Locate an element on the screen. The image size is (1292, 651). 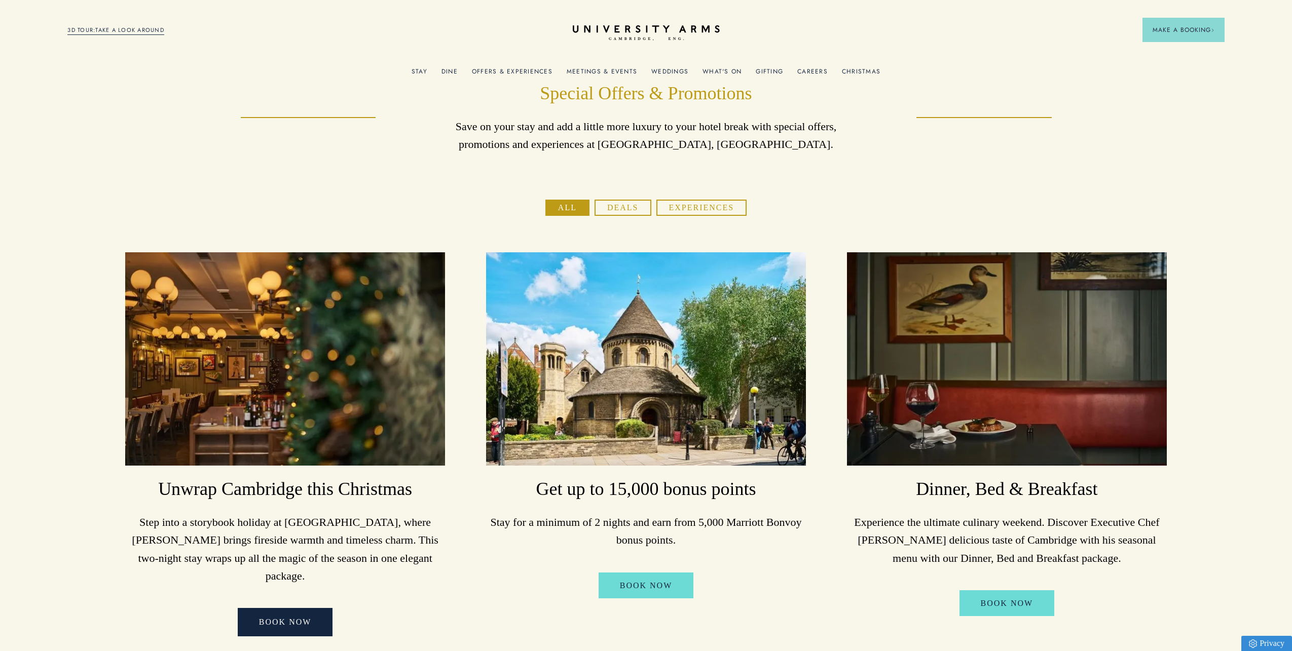
a: 3D TOUR:TAKE A LOOK AROUND is located at coordinates (116, 30).